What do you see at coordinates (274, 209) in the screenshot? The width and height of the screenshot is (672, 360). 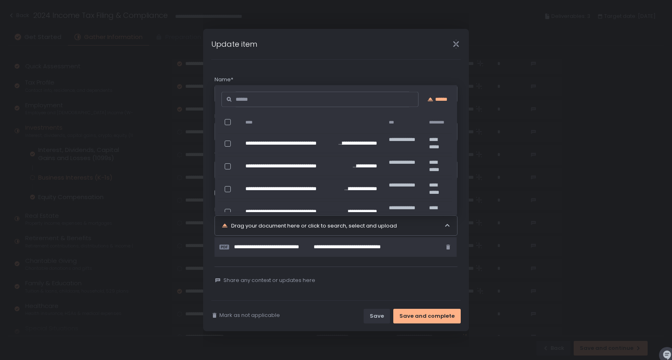 I see `span: K-1 and supporting documentation received:*` at bounding box center [274, 209].